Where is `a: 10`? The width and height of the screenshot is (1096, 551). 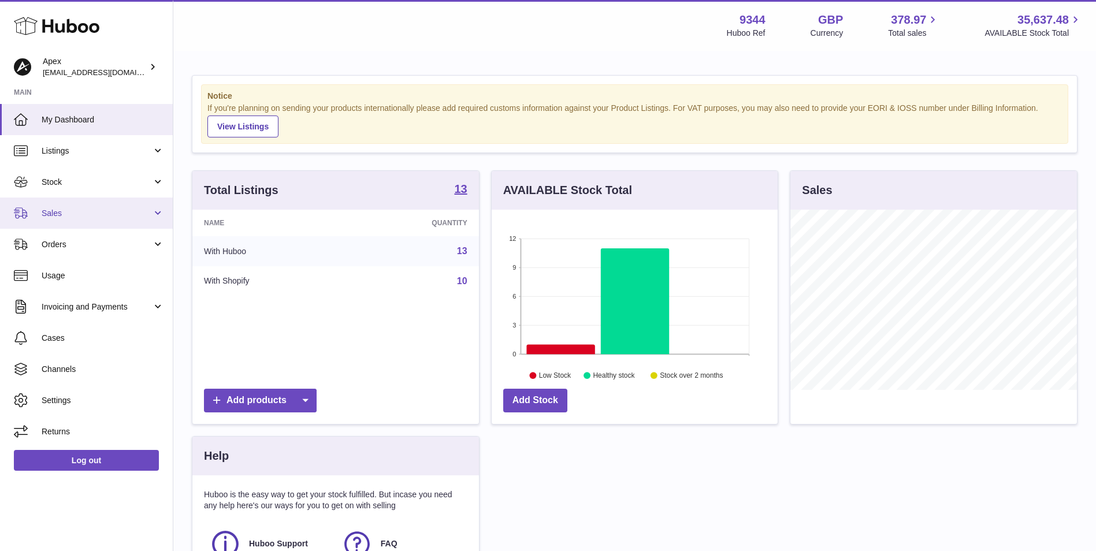
a: 10 is located at coordinates (462, 281).